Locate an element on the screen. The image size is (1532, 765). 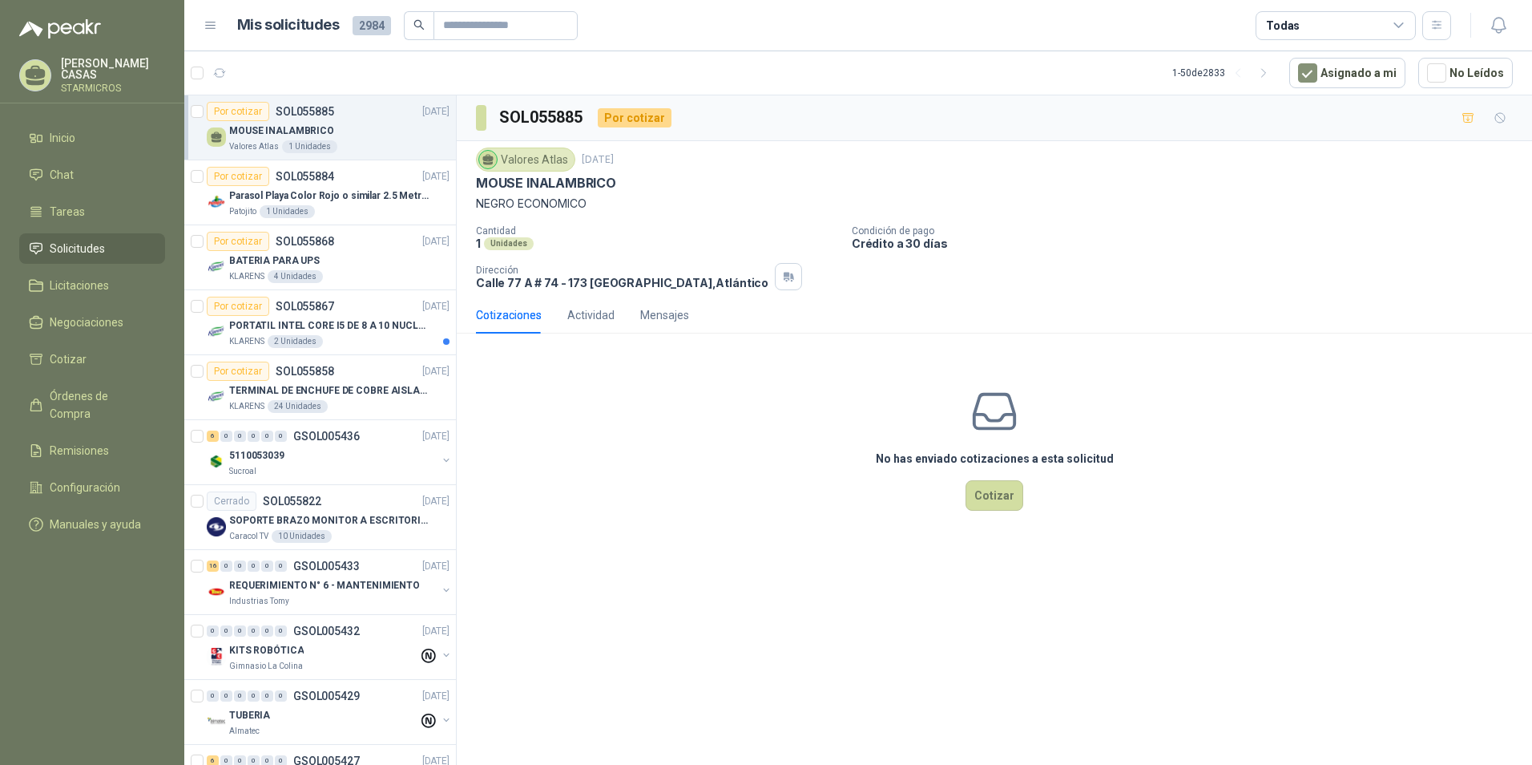
p: 5110053039 is located at coordinates (256, 455).